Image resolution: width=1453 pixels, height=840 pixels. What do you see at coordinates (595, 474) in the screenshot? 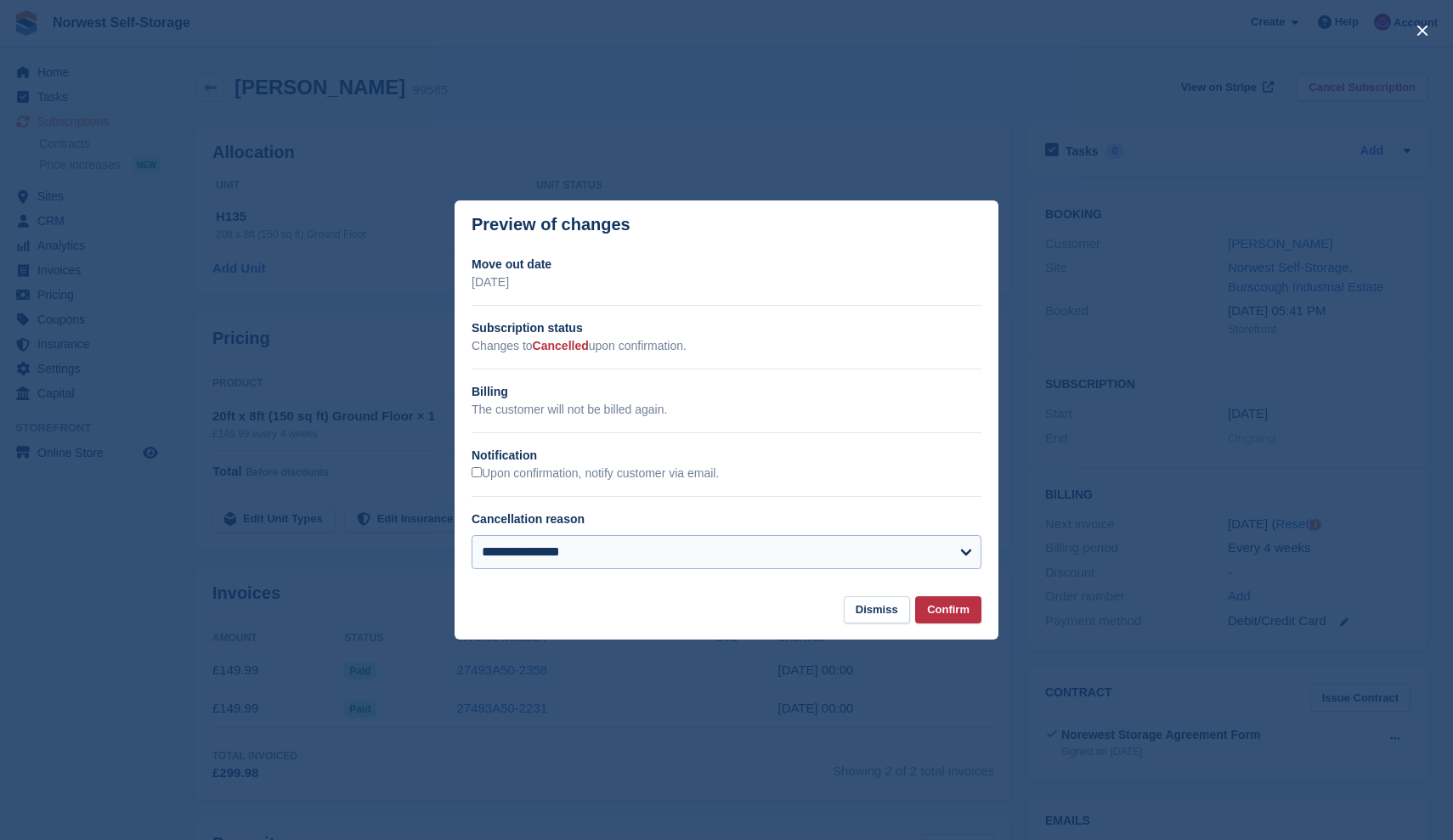
I see `label: Upon confirmation, notify customer via email.` at bounding box center [595, 474].